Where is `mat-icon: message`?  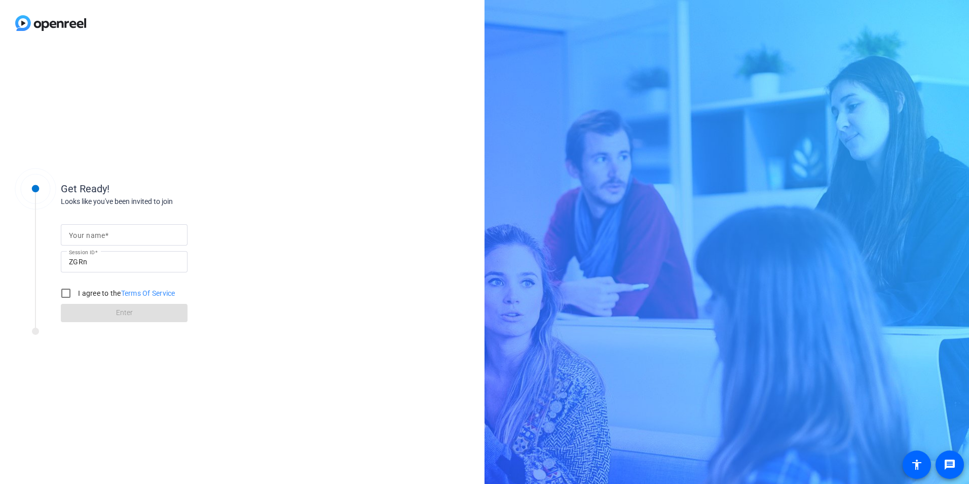
mat-icon: message is located at coordinates (950, 464).